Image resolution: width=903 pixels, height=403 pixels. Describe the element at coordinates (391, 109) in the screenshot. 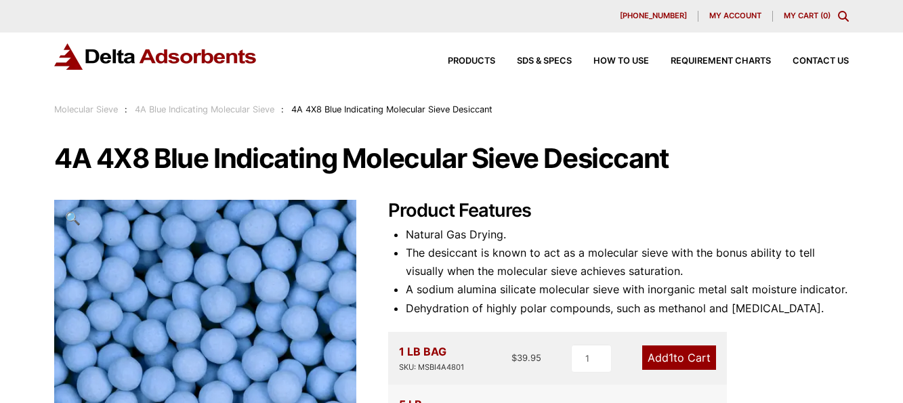

I see `span: 4A 4X8 Blue Indicating Molecular Sieve Desiccant` at that location.